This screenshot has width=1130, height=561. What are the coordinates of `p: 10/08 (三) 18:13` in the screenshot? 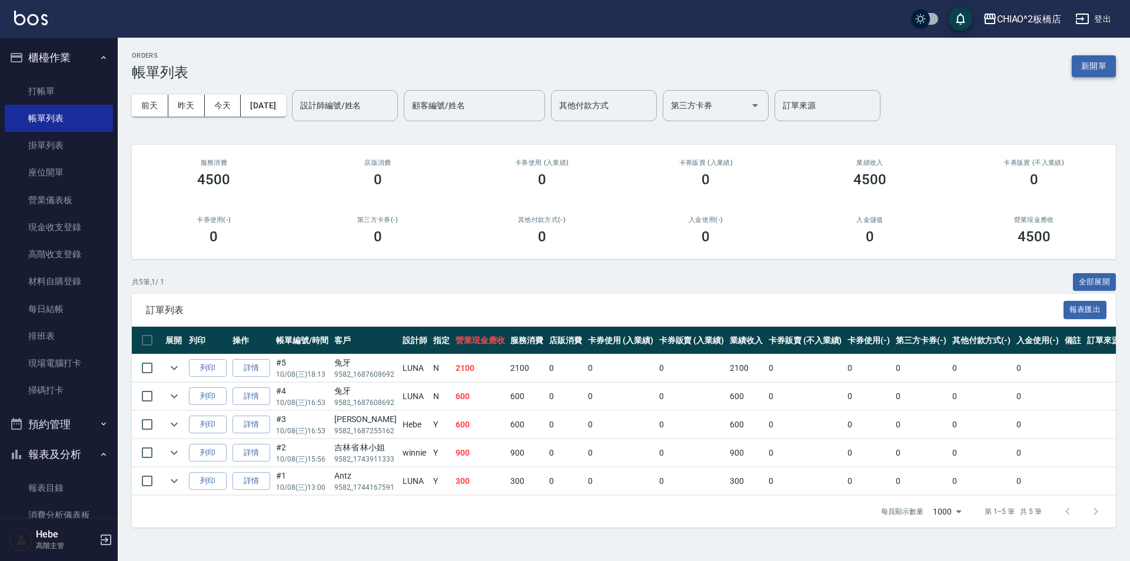 It's located at (302, 374).